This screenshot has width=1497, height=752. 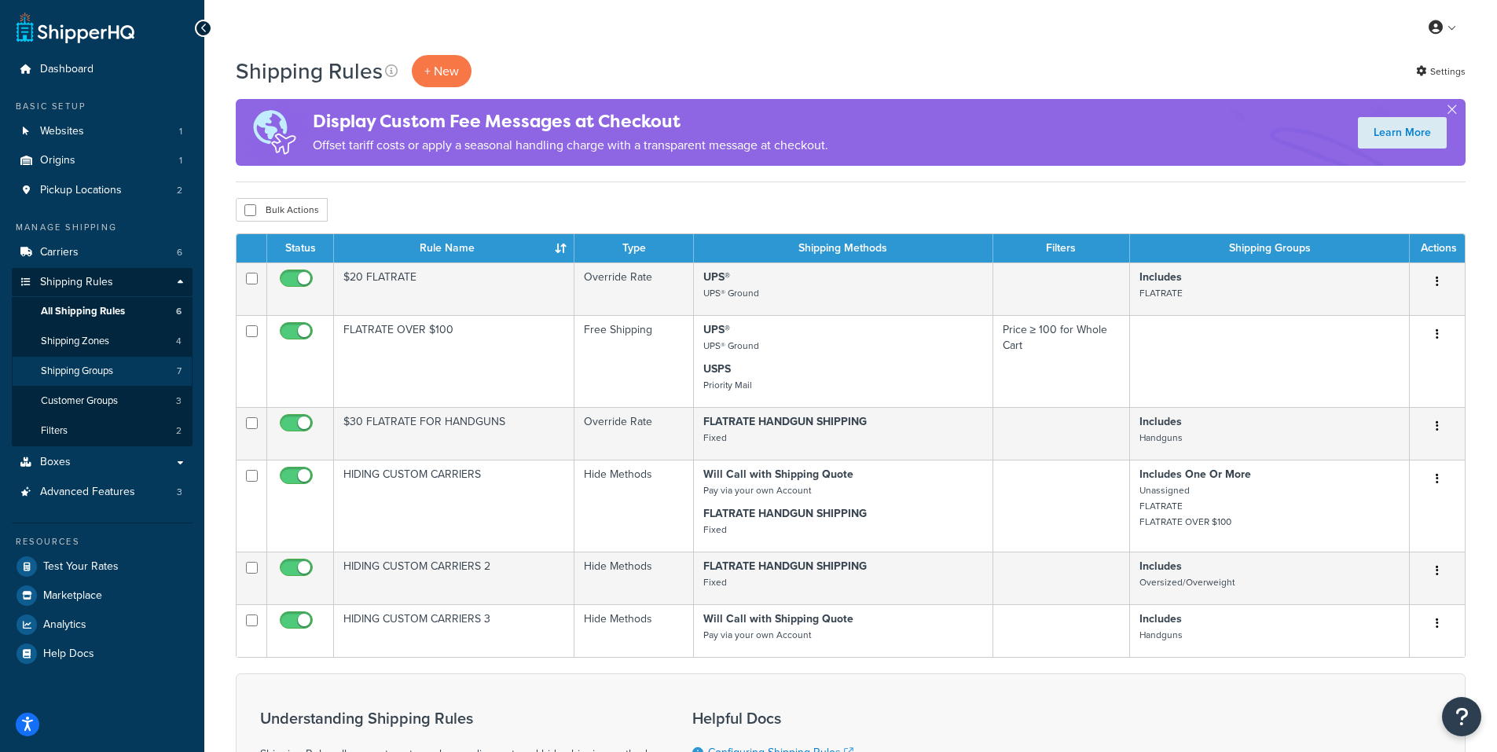 What do you see at coordinates (72, 596) in the screenshot?
I see `span: Marketplace` at bounding box center [72, 596].